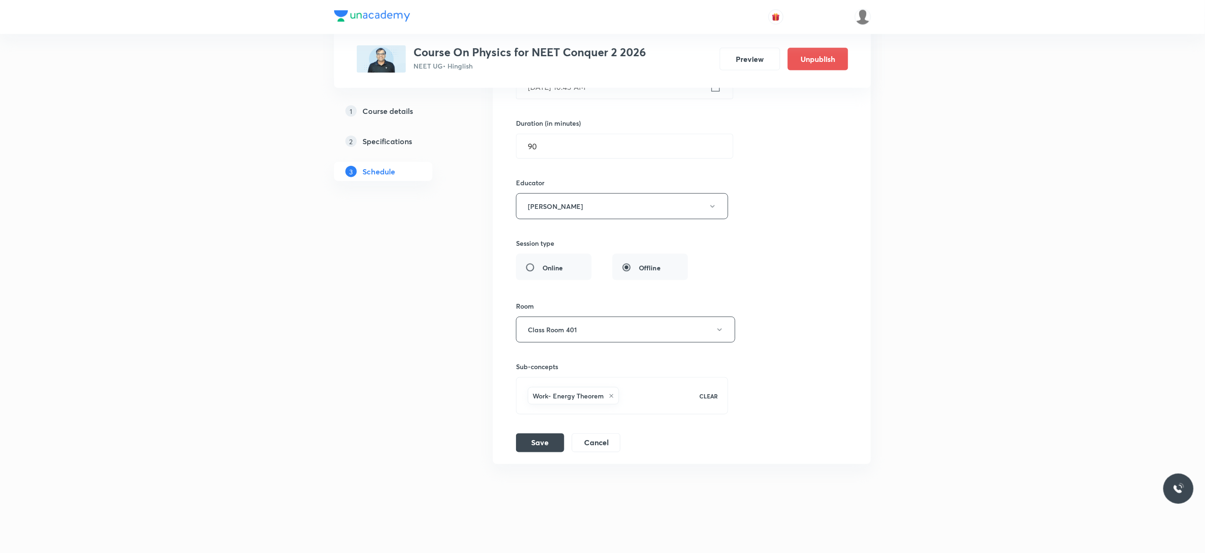 This screenshot has height=553, width=1205. What do you see at coordinates (863, 17) in the screenshot?
I see `img: Anuruddha Kumar` at bounding box center [863, 17].